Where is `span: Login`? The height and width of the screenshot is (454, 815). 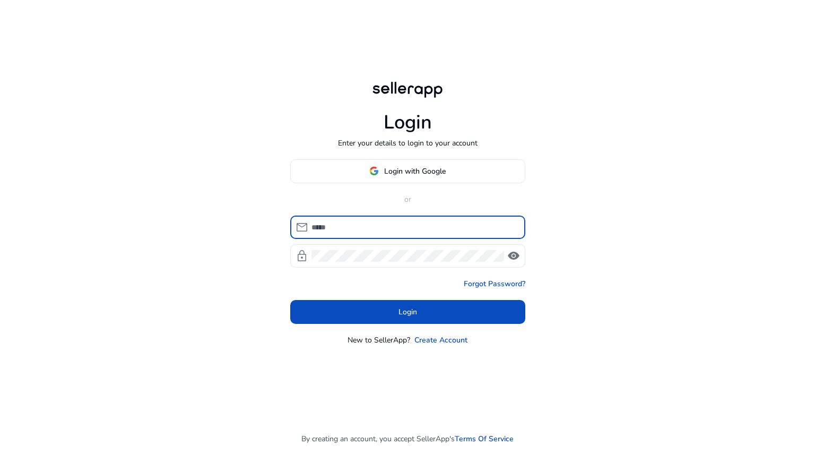
span: Login is located at coordinates (408, 312).